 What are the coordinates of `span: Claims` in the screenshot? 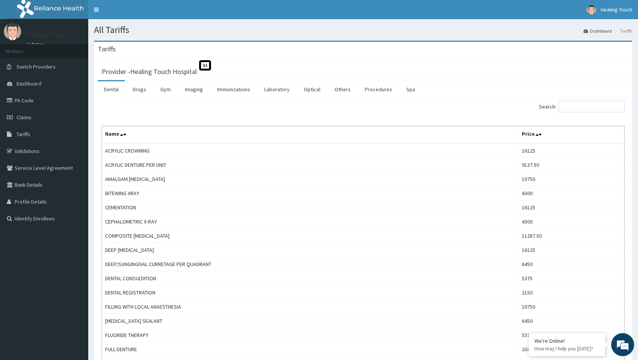 It's located at (24, 117).